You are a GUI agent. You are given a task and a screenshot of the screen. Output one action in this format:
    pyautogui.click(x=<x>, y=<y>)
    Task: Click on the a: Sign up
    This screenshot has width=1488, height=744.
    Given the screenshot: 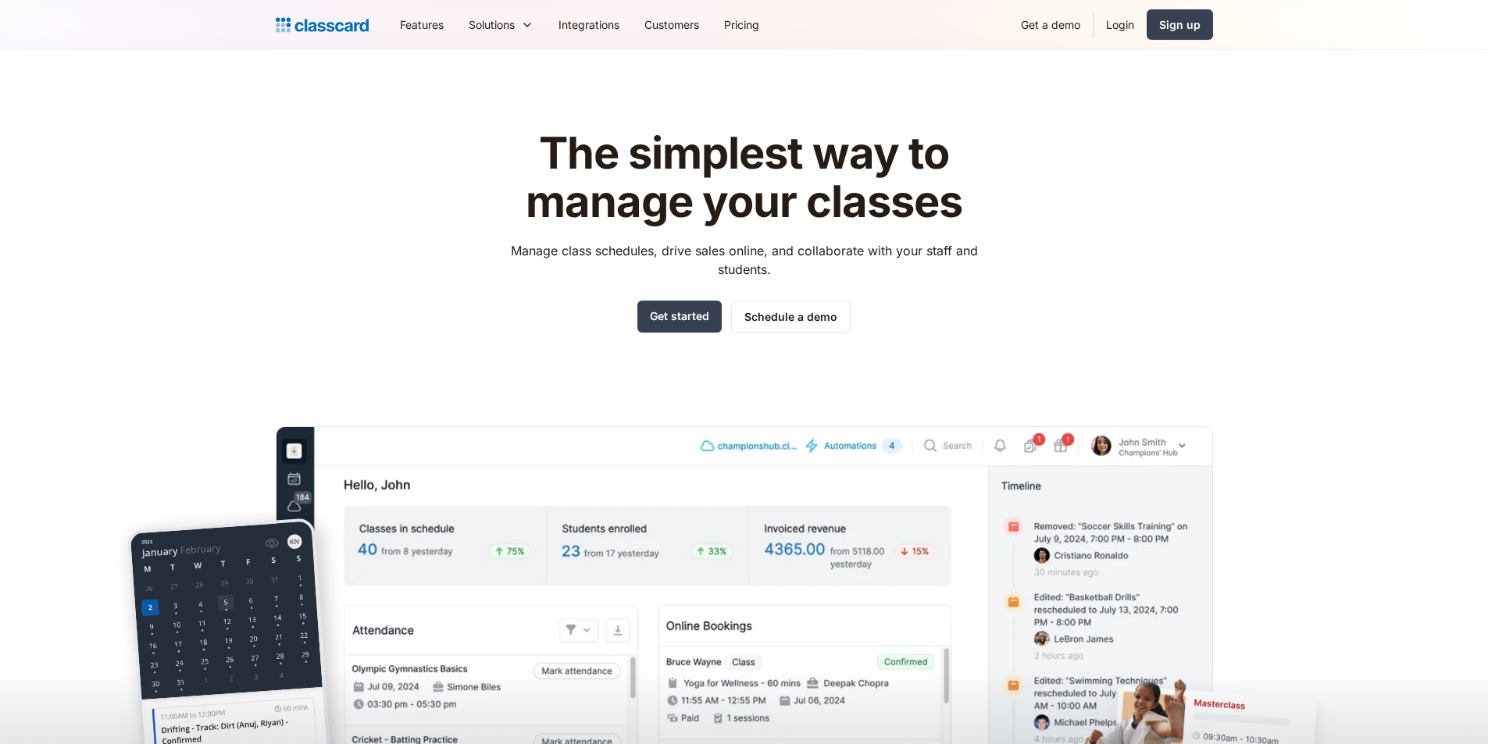 What is the action you would take?
    pyautogui.click(x=1179, y=24)
    